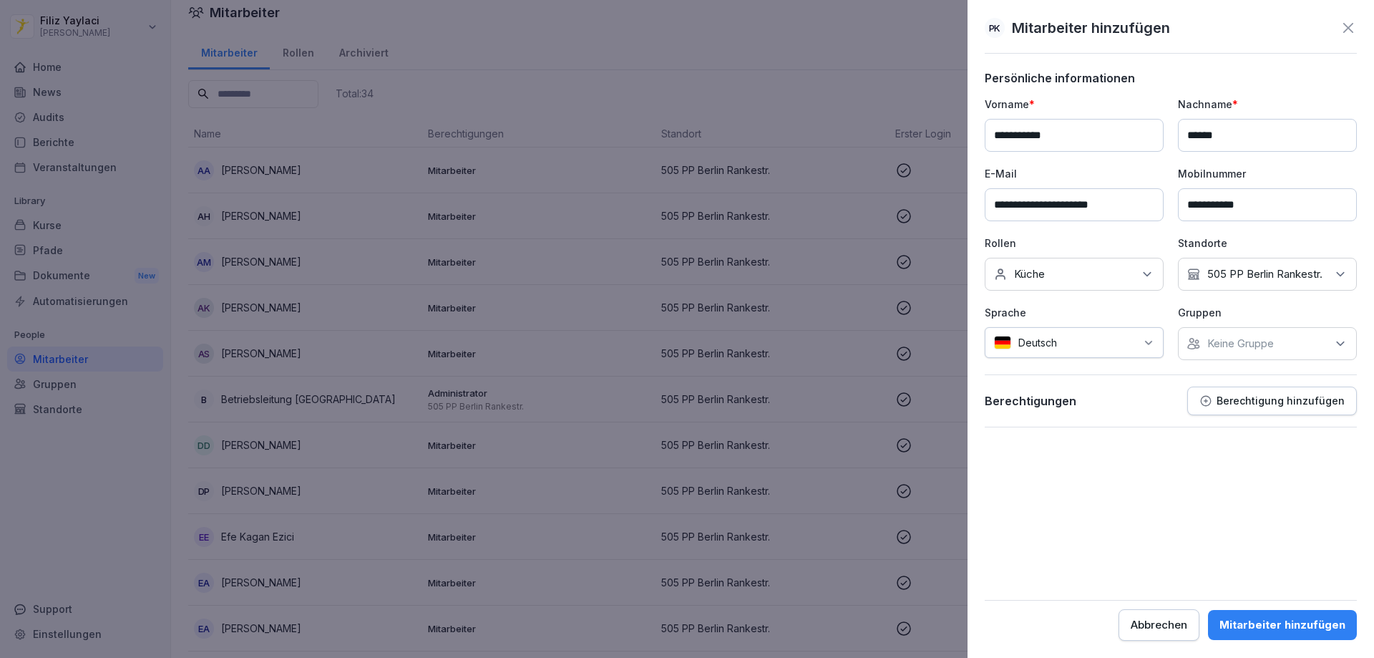 Image resolution: width=1374 pixels, height=658 pixels. What do you see at coordinates (1074, 342) in the screenshot?
I see `div: Deutsch` at bounding box center [1074, 342].